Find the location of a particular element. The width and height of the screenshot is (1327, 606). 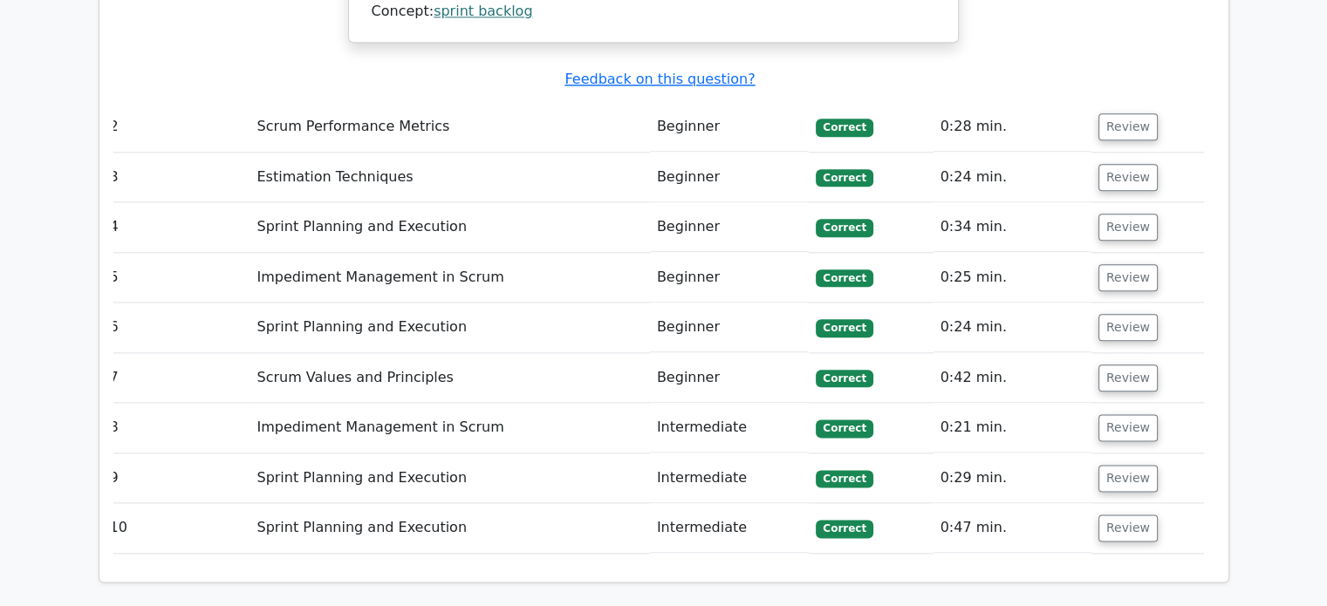

td: 0:21 min. is located at coordinates (1012, 427).